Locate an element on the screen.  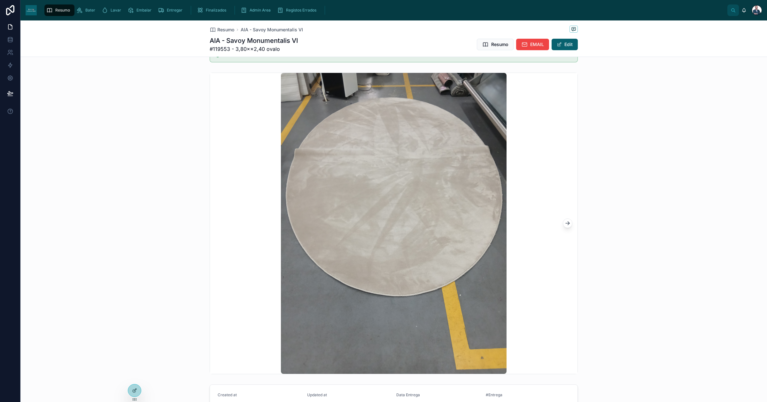
div: scrollable content is located at coordinates (385, 10).